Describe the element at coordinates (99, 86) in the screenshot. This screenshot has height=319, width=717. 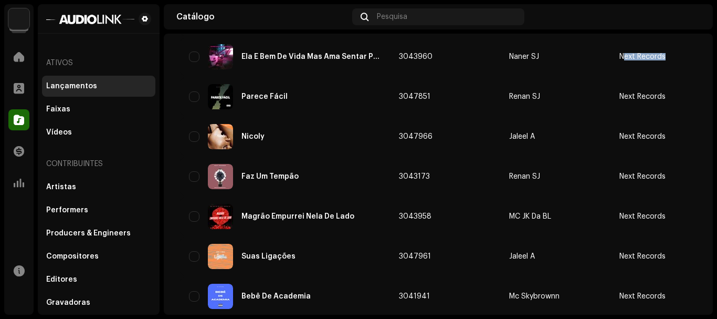
I see `re-m-nav-item: Lançamentos` at that location.